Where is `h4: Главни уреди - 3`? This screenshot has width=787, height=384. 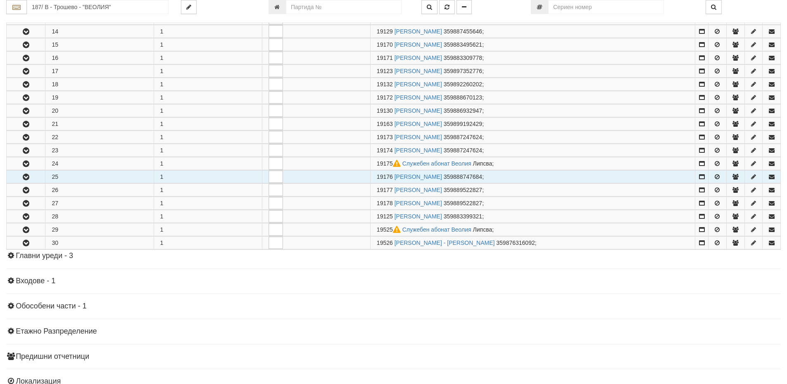 h4: Главни уреди - 3 is located at coordinates (393, 256).